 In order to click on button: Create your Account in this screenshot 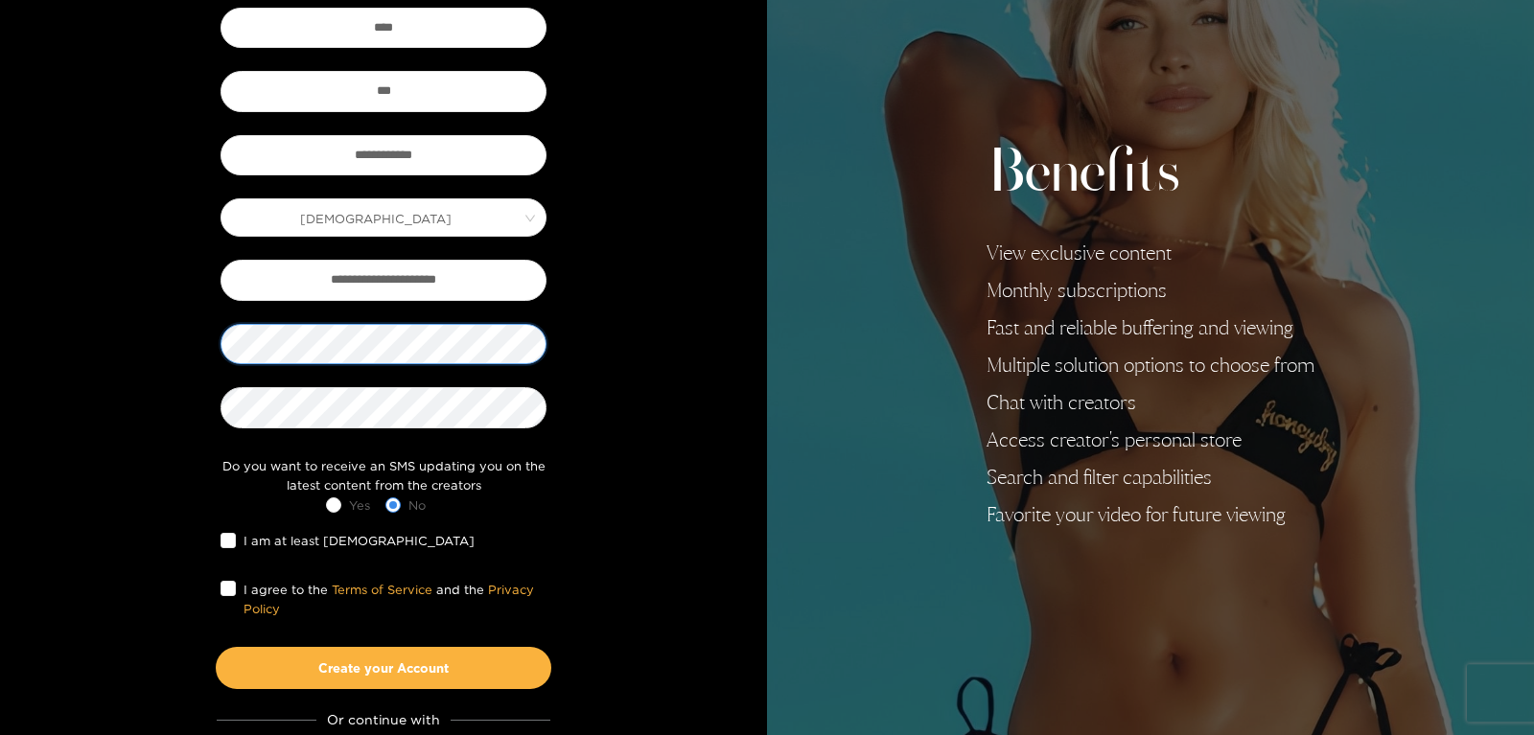, I will do `click(383, 668)`.